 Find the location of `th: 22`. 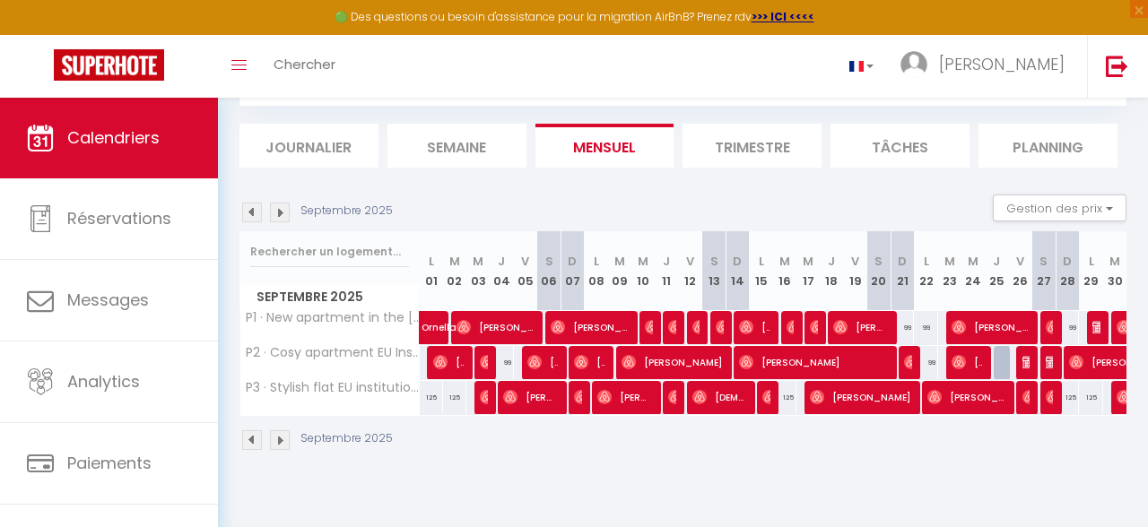

th: 22 is located at coordinates (926, 271).